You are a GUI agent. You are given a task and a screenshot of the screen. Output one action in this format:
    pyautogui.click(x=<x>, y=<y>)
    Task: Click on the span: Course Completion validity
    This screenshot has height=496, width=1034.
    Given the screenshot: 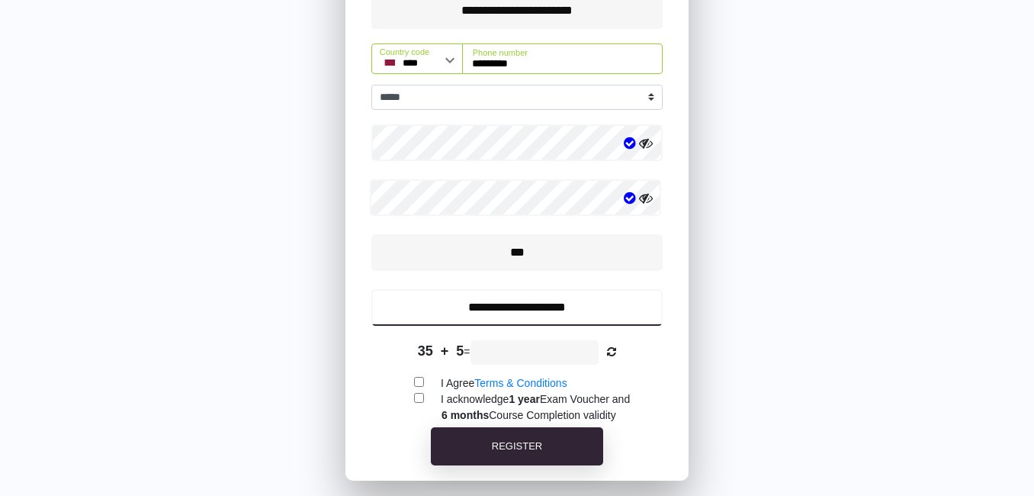 What is the action you would take?
    pyautogui.click(x=528, y=415)
    